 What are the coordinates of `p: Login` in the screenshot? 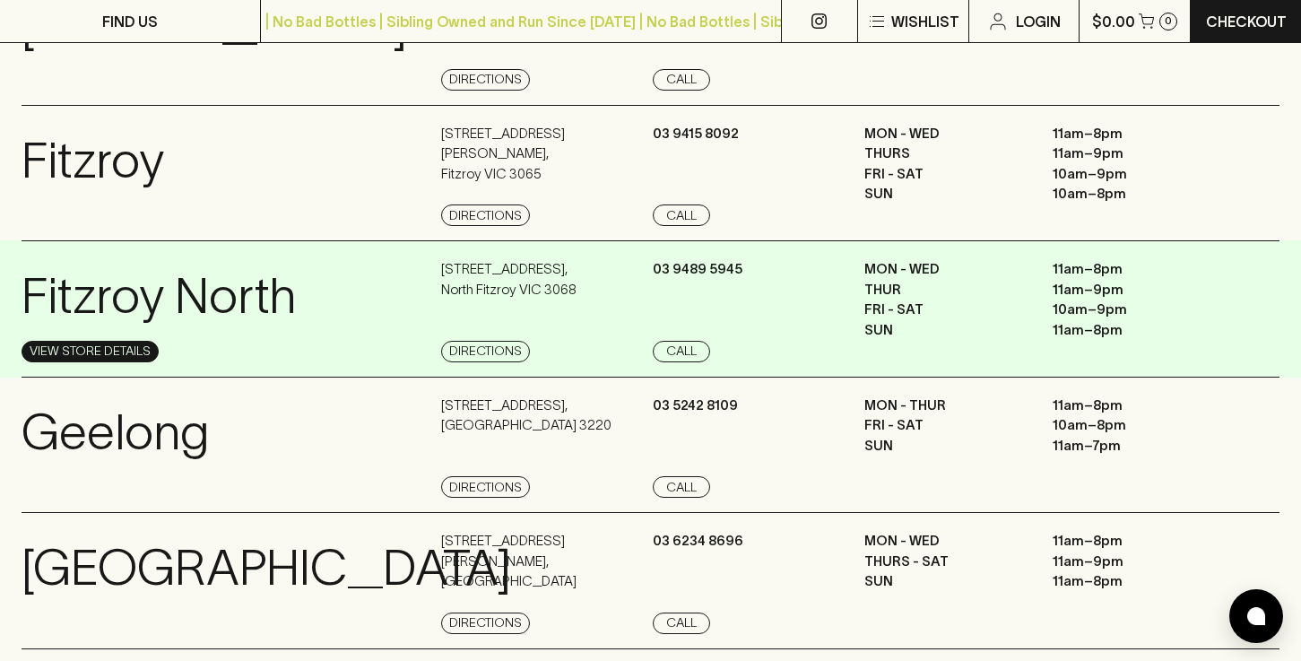 It's located at (1038, 22).